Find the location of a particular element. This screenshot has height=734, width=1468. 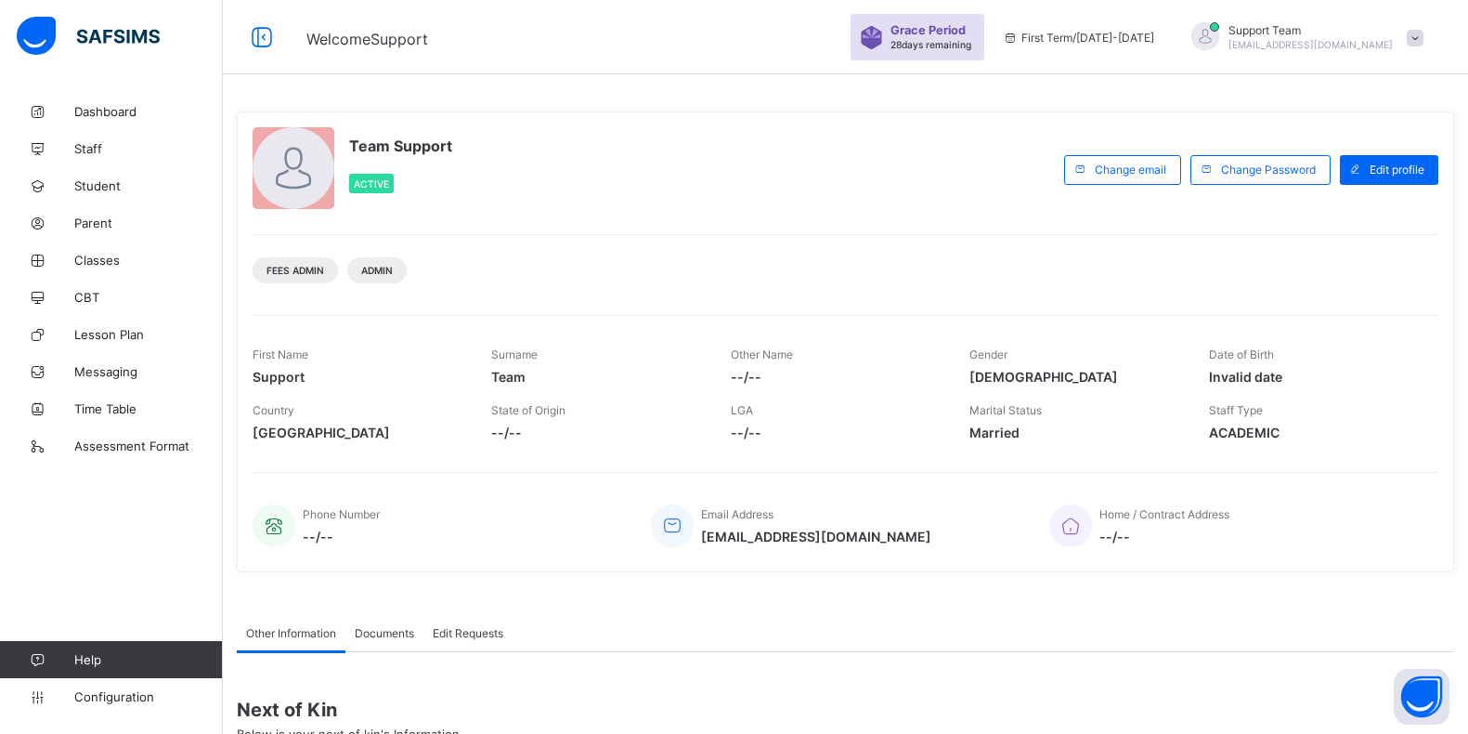

span: Grace Period is located at coordinates (928, 30).